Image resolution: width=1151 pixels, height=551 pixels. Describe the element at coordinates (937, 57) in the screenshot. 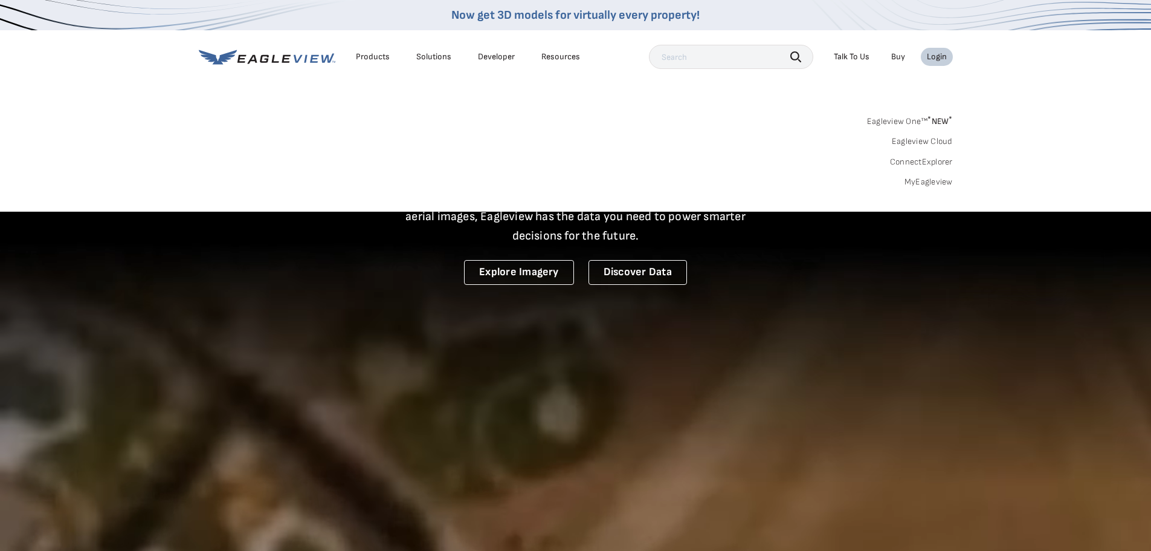

I see `div: Login` at that location.